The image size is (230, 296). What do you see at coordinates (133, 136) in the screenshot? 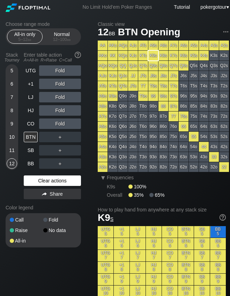
I see `div: J5o` at bounding box center [133, 136].